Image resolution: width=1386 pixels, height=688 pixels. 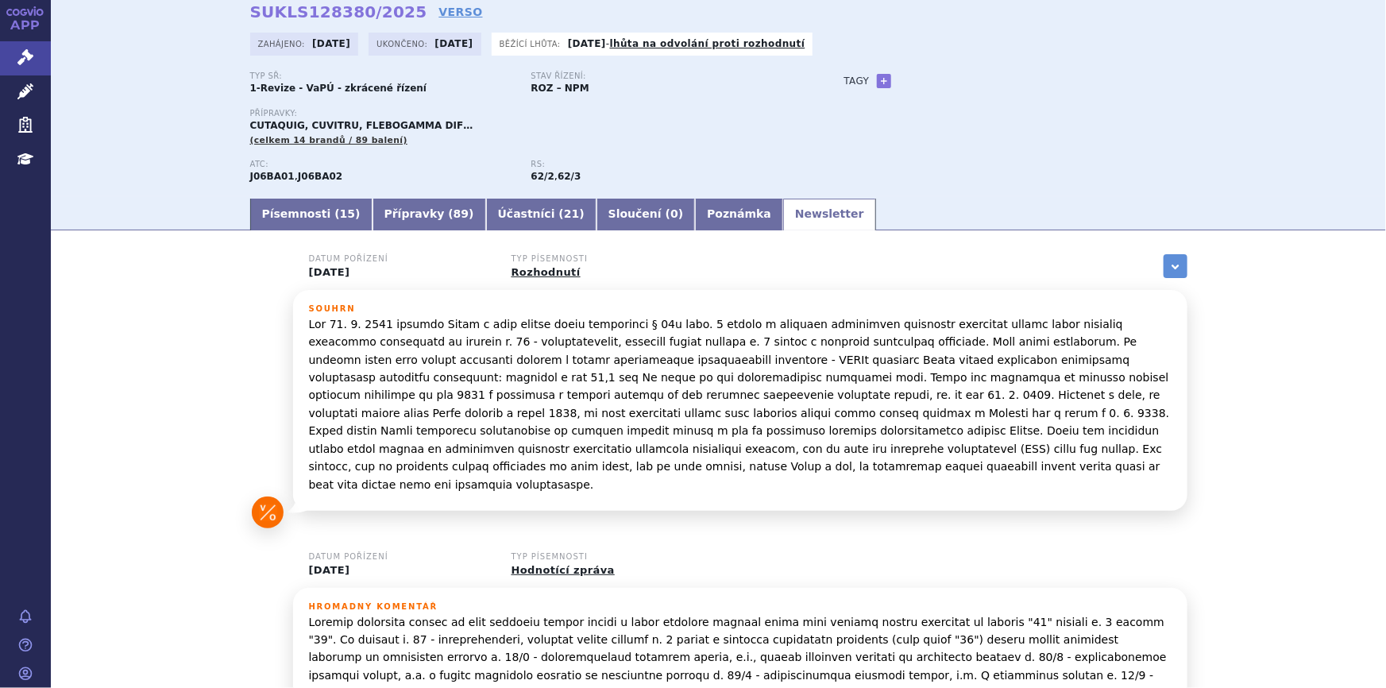 What do you see at coordinates (674, 214) in the screenshot?
I see `span: 0` at bounding box center [674, 214].